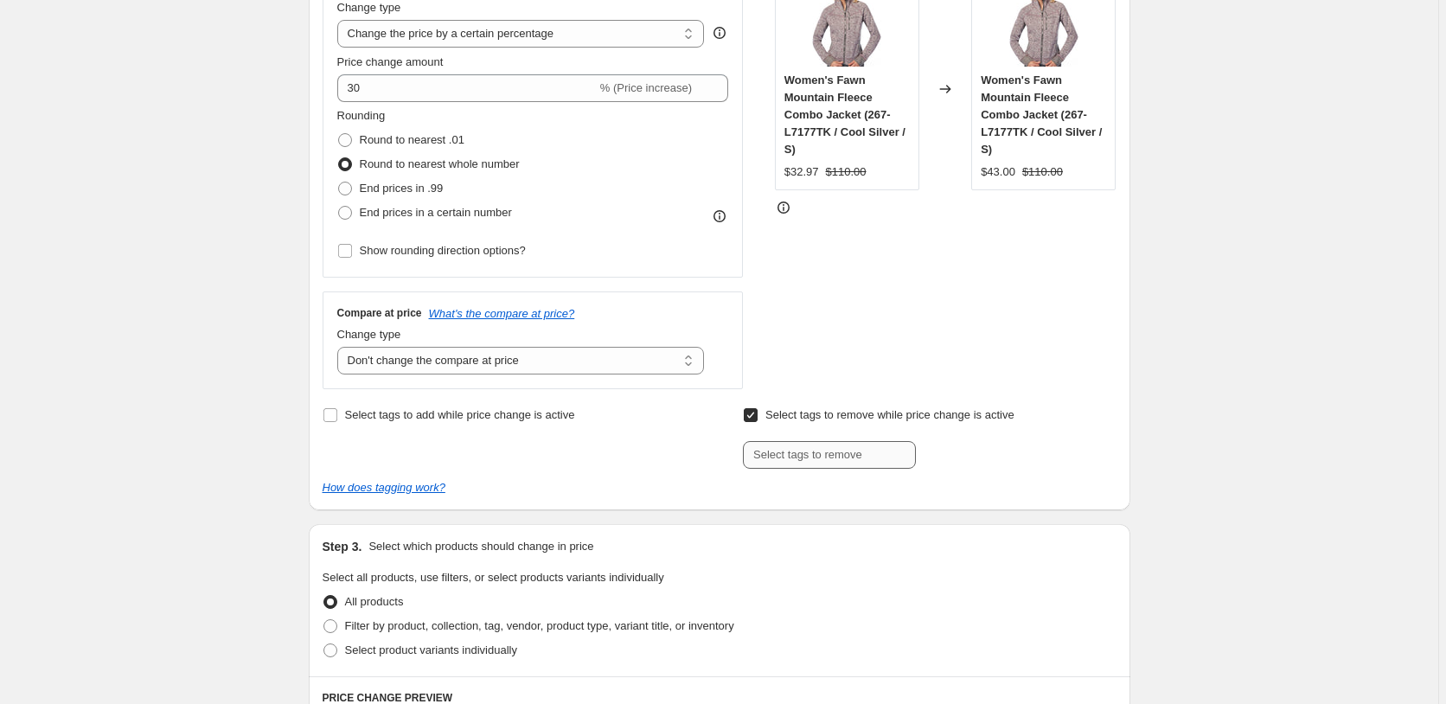  What do you see at coordinates (501, 313) in the screenshot?
I see `i: What's the compare at price?` at bounding box center [501, 313].